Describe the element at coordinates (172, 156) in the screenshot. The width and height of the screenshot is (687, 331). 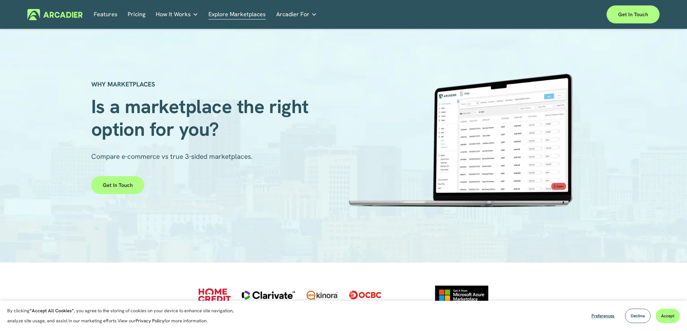
I see `span: Compare e-commerce vs true 3-sided marketplaces.` at that location.